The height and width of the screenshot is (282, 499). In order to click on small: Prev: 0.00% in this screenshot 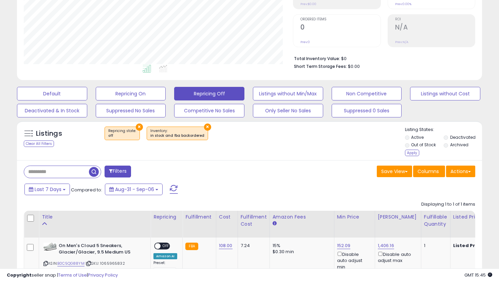, I will do `click(403, 4)`.